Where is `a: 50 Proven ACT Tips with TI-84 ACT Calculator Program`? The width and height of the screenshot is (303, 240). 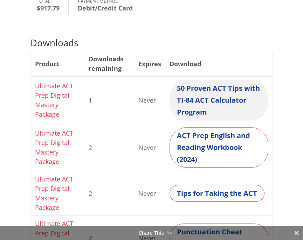 a: 50 Proven ACT Tips with TI-84 ACT Calculator Program is located at coordinates (219, 100).